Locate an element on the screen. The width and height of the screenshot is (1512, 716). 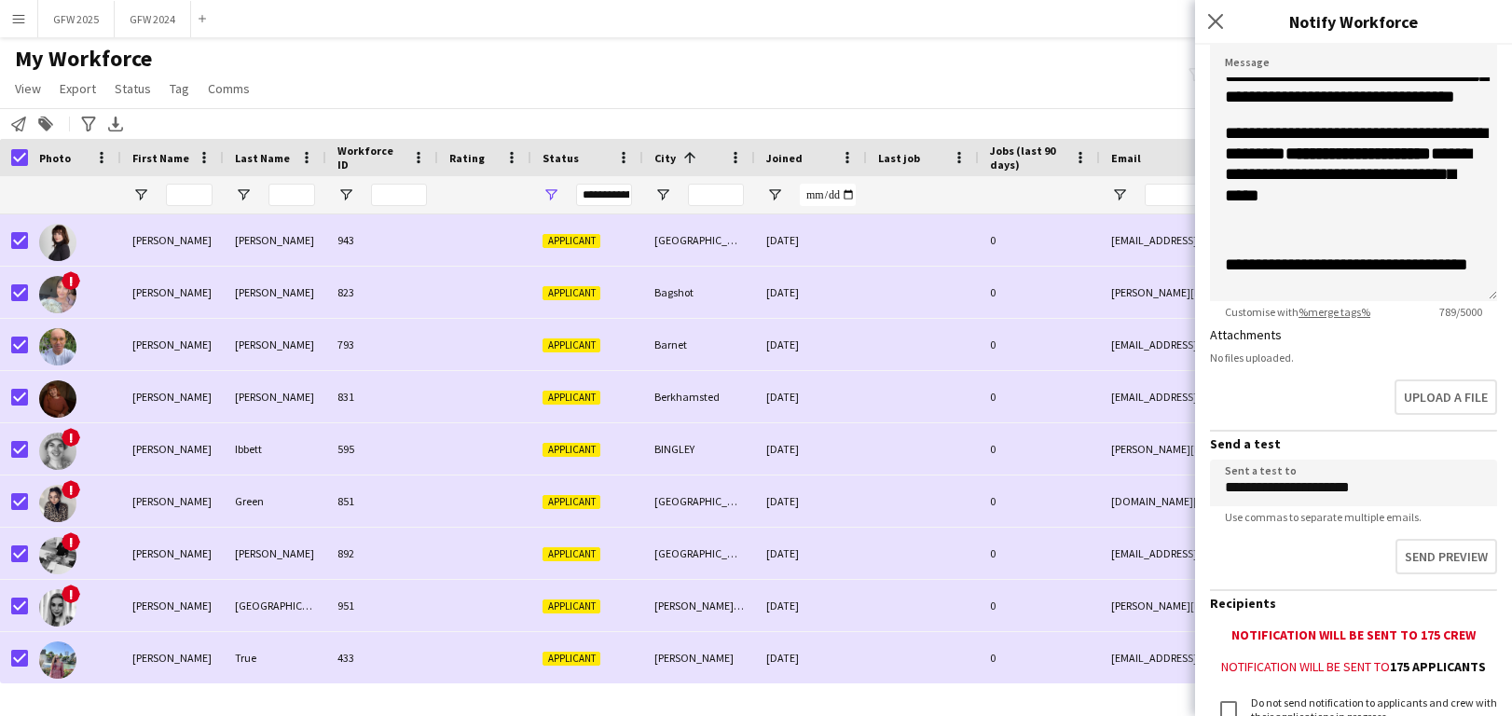
div: No files uploaded. is located at coordinates (1354, 357).